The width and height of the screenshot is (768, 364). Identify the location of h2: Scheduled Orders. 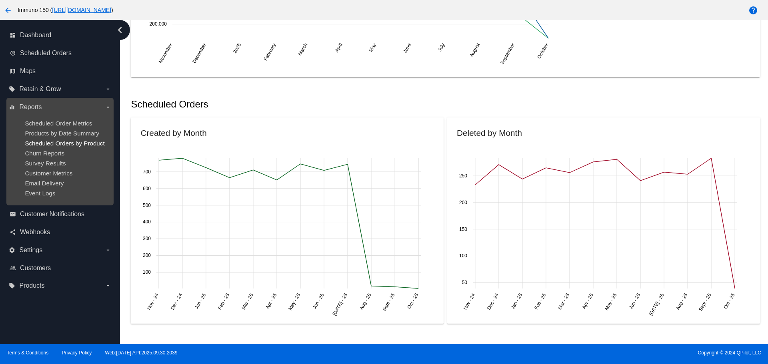
(289, 104).